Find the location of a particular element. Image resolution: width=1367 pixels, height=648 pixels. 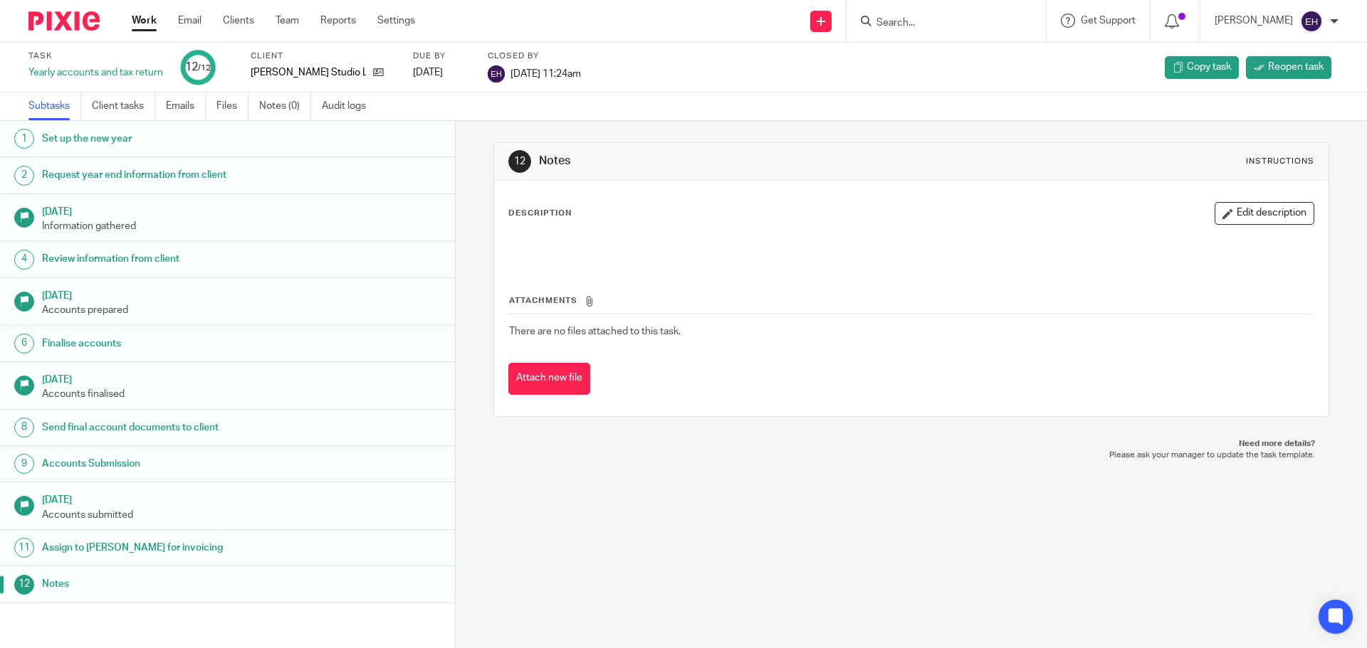

label: Task is located at coordinates (95, 56).